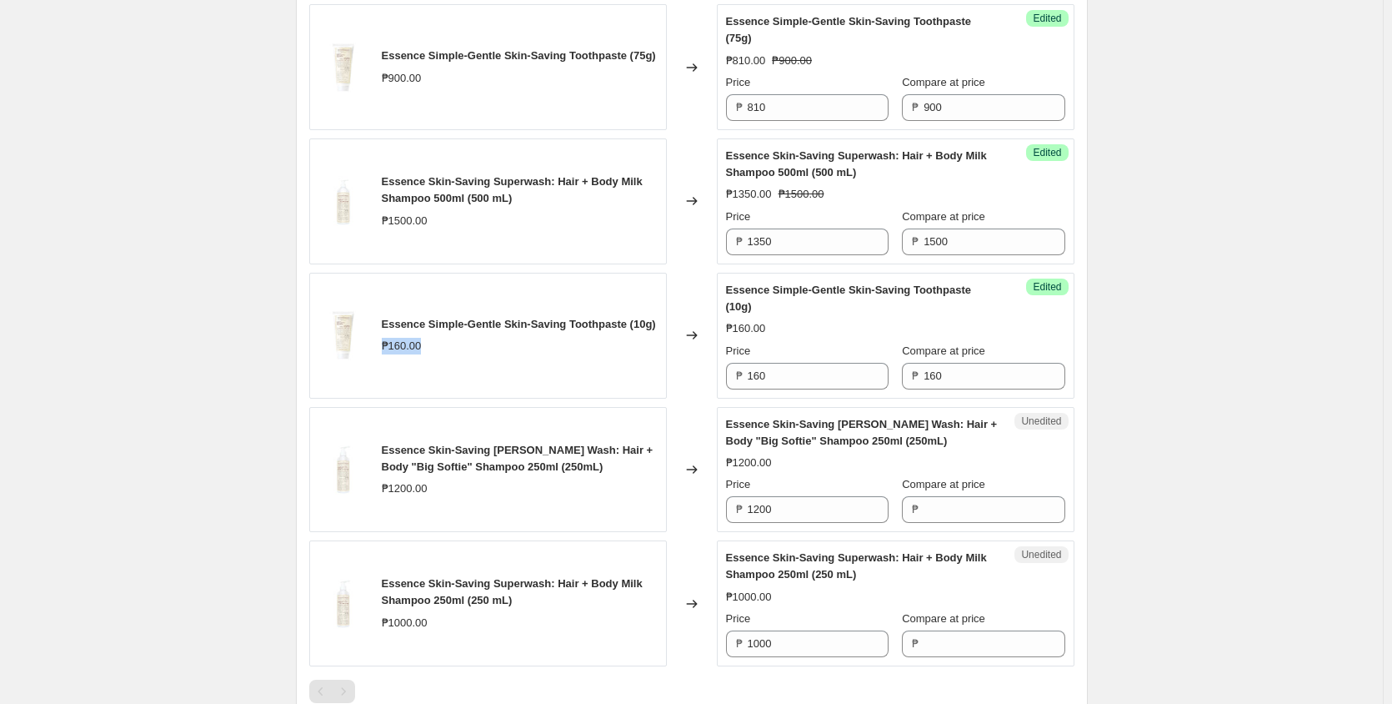 Image resolution: width=1392 pixels, height=704 pixels. I want to click on nav: Pagination, so click(332, 691).